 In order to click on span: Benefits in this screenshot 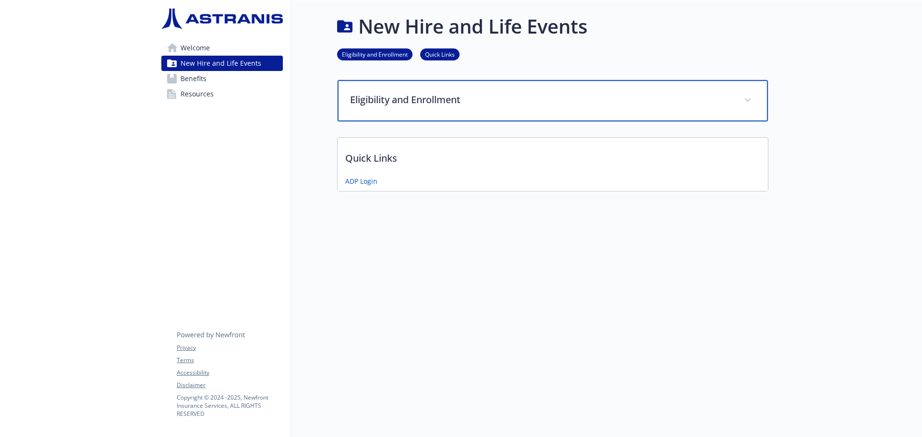, I will do `click(193, 79)`.